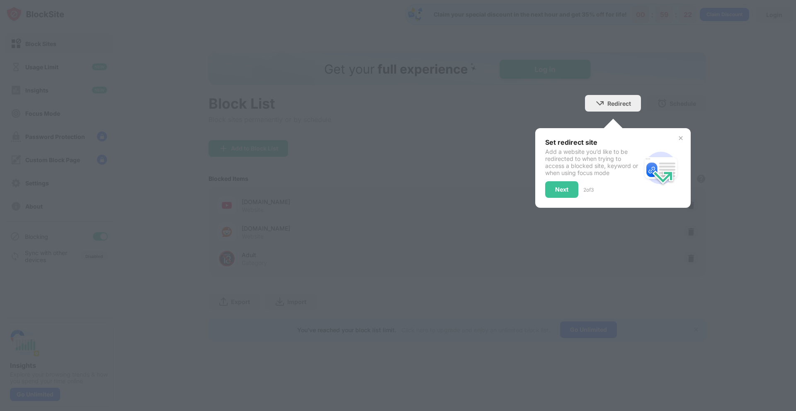 This screenshot has width=796, height=411. Describe the element at coordinates (661, 168) in the screenshot. I see `img: redirect.svg` at that location.